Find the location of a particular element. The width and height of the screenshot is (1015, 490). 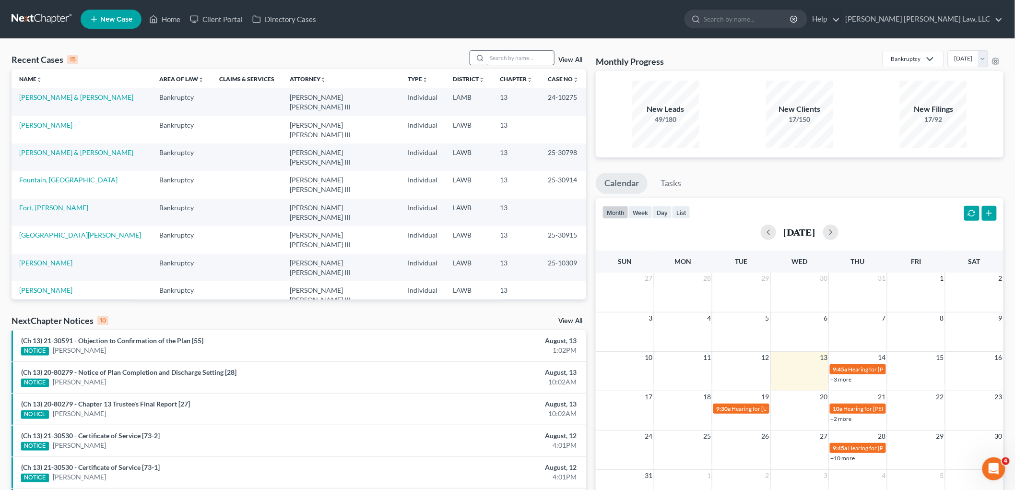

span: 5 is located at coordinates (767, 318).